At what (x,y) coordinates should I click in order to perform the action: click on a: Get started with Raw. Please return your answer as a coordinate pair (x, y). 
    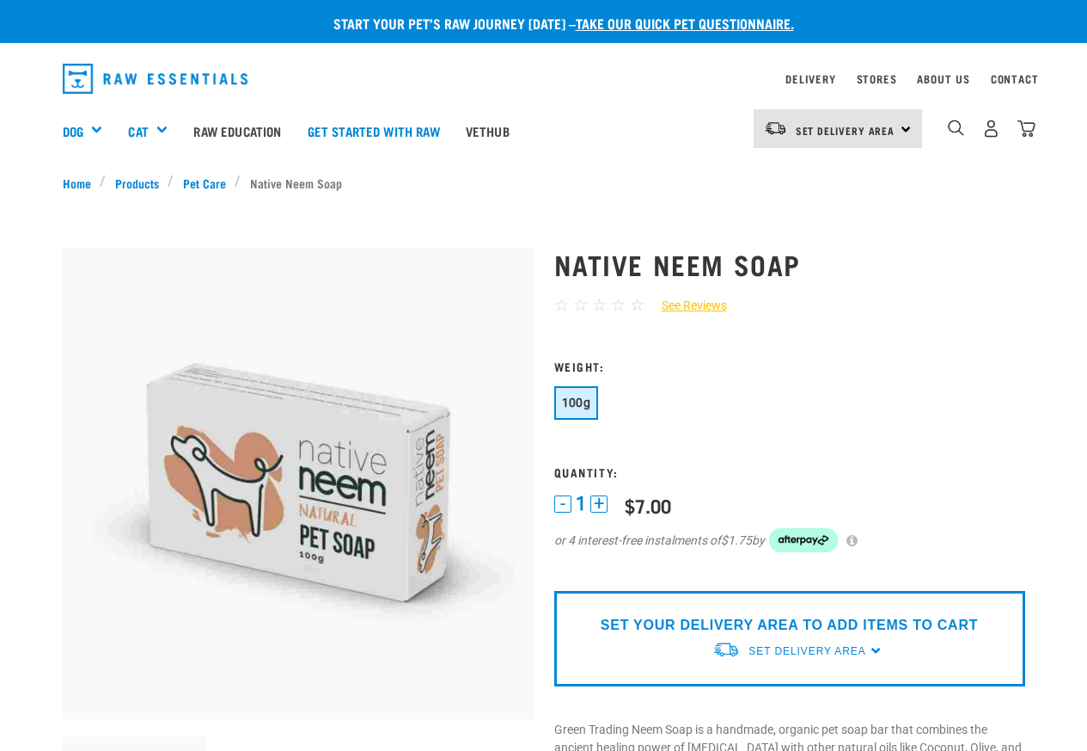
    Looking at the image, I should click on (374, 131).